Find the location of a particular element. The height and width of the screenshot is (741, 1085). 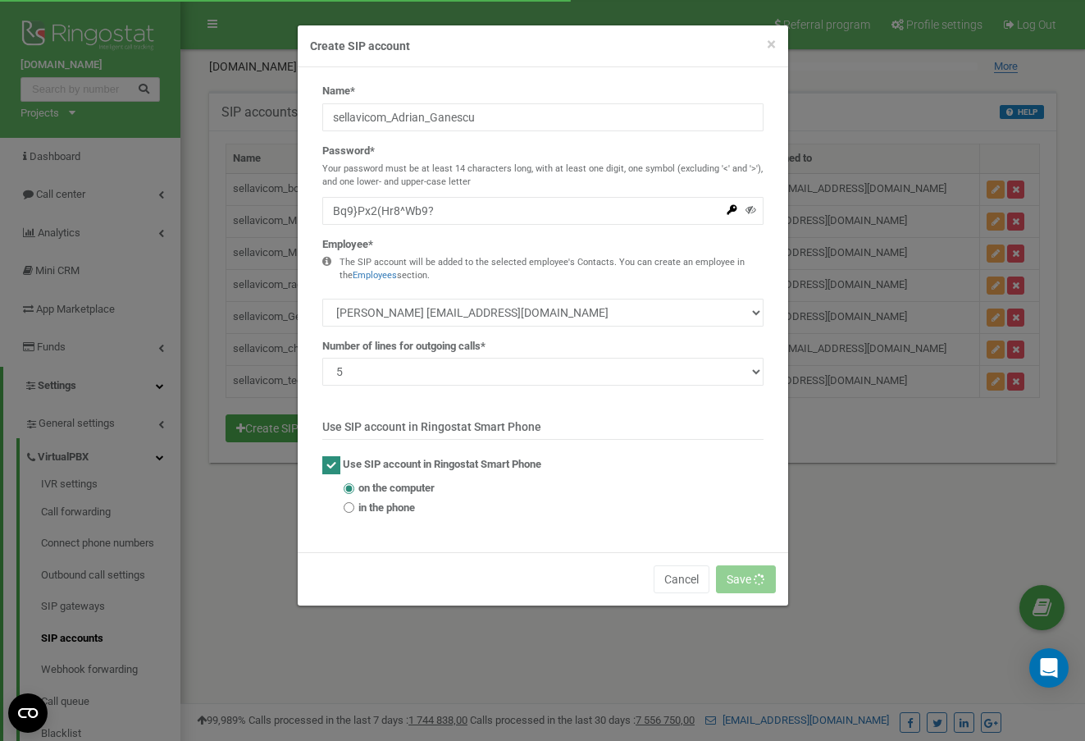

input: Name is located at coordinates (543, 117).